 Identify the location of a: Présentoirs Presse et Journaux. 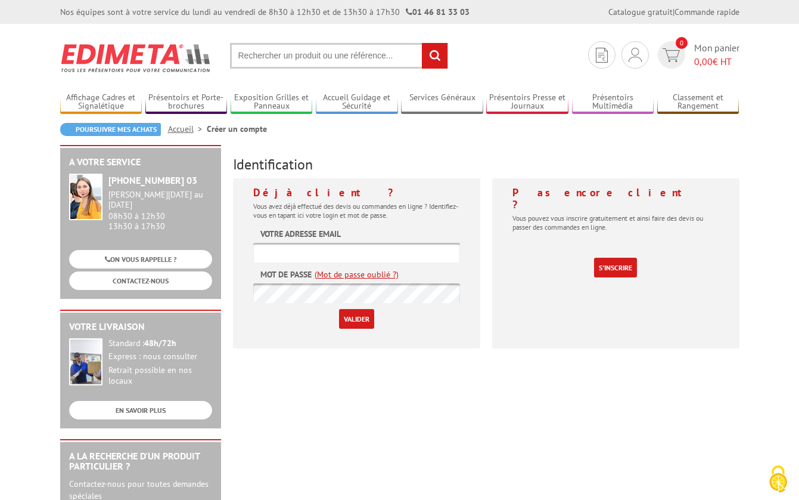
(528, 102).